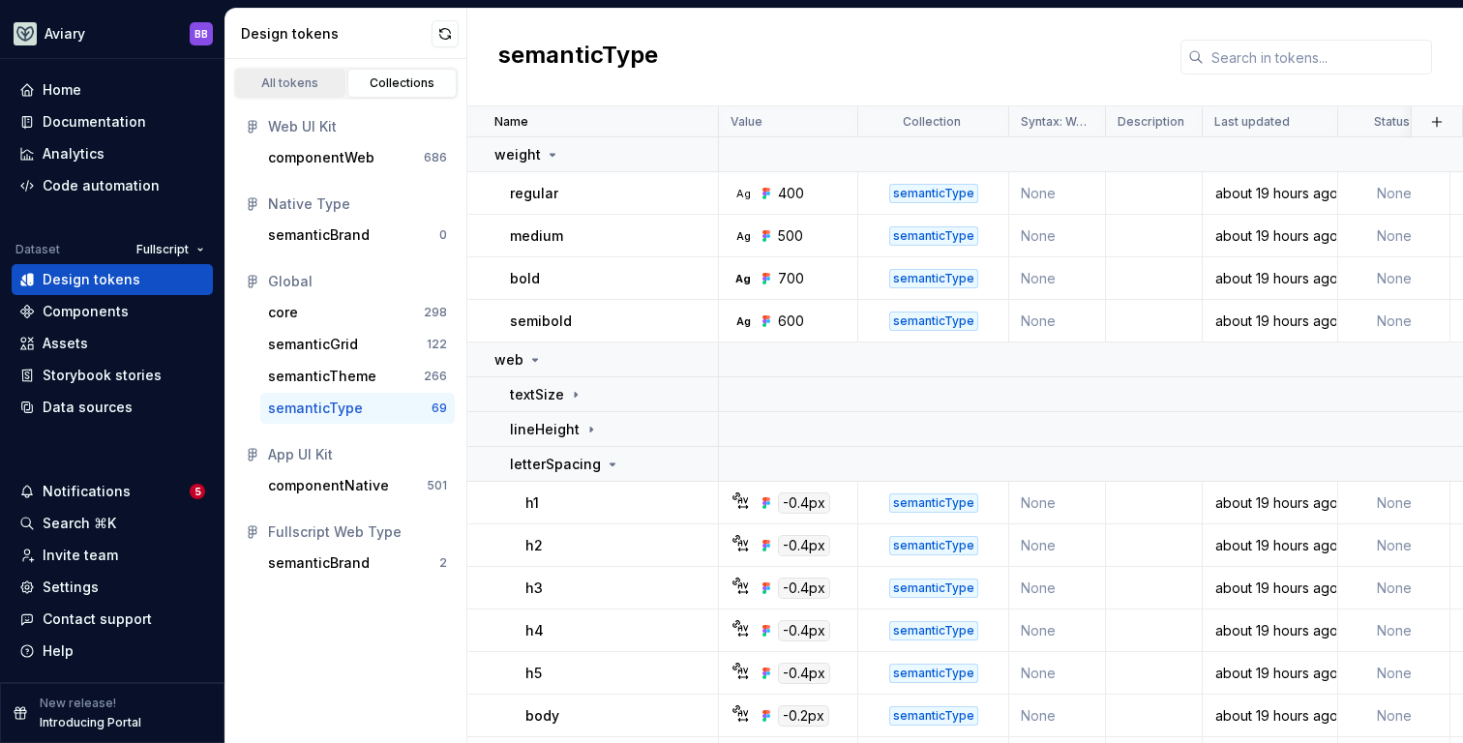 The width and height of the screenshot is (1463, 743). What do you see at coordinates (112, 587) in the screenshot?
I see `a: Settings` at bounding box center [112, 587].